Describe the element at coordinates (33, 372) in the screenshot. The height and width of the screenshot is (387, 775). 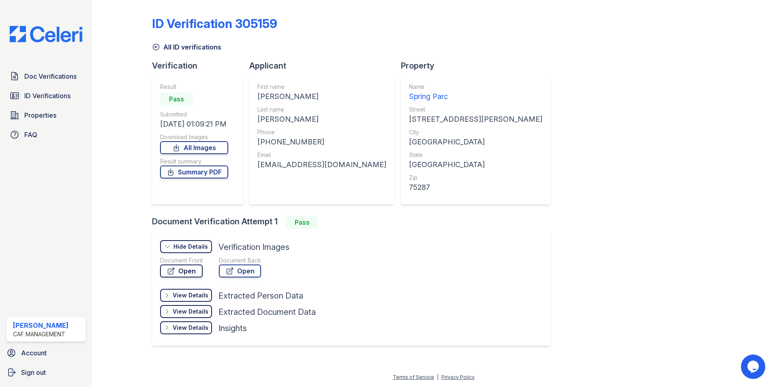
I see `span: Sign out` at that location.